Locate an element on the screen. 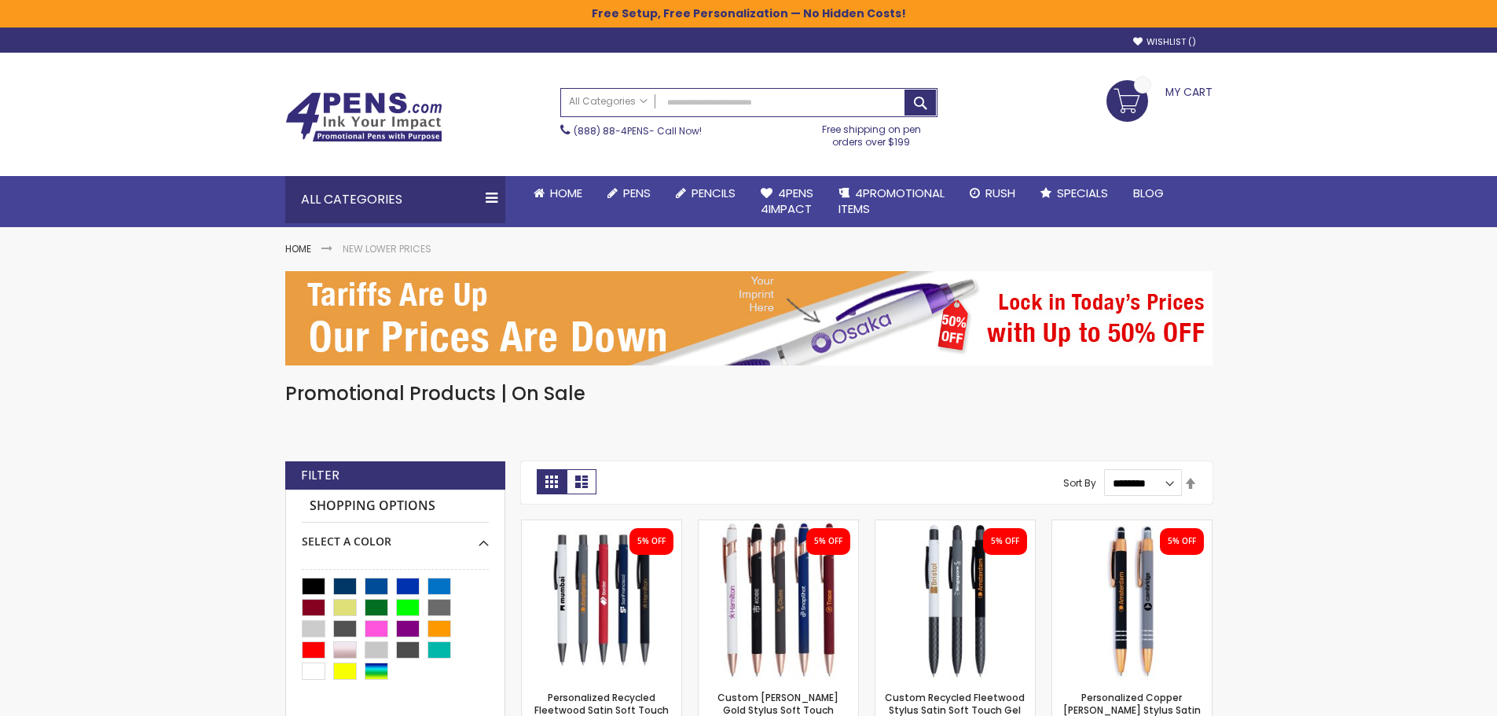  span: Specials is located at coordinates (1082, 193).